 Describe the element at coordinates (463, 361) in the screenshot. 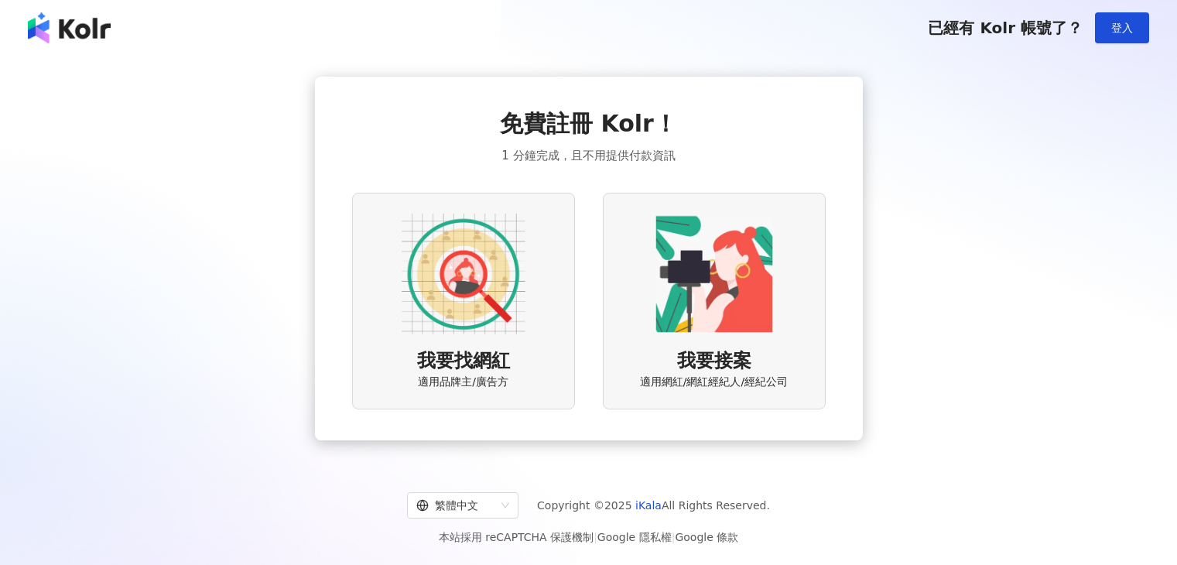

I see `span: 我要找網紅` at that location.